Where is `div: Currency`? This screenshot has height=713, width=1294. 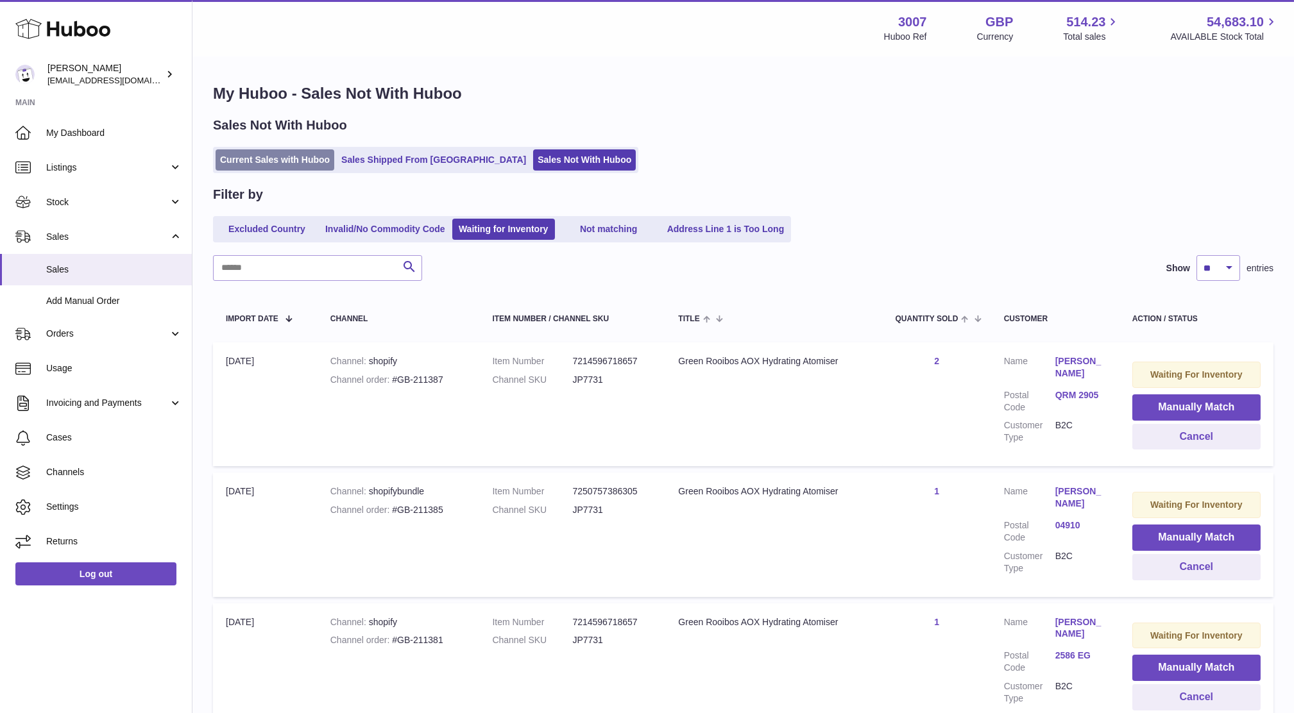
div: Currency is located at coordinates (995, 37).